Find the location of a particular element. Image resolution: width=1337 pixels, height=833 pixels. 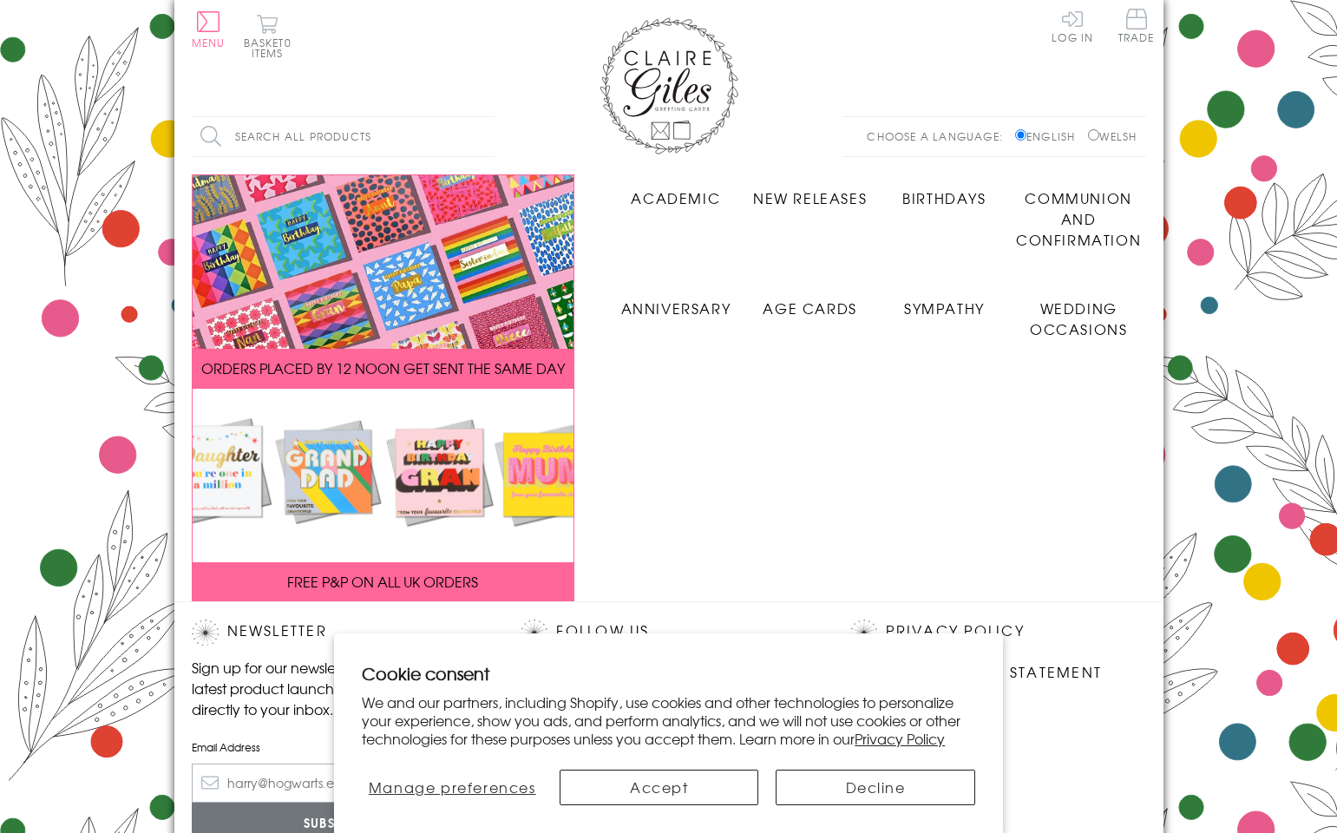

p: Choose a language: is located at coordinates (938, 136).